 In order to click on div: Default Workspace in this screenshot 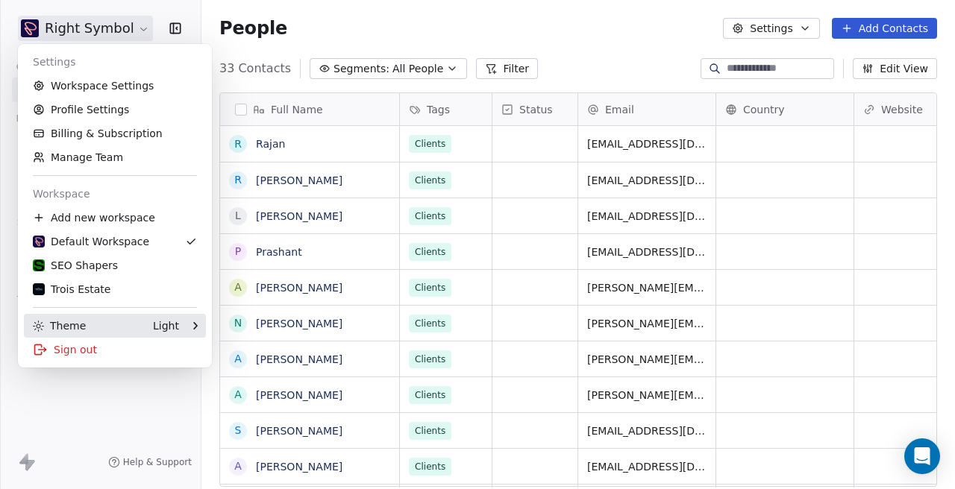, I will do `click(91, 242)`.